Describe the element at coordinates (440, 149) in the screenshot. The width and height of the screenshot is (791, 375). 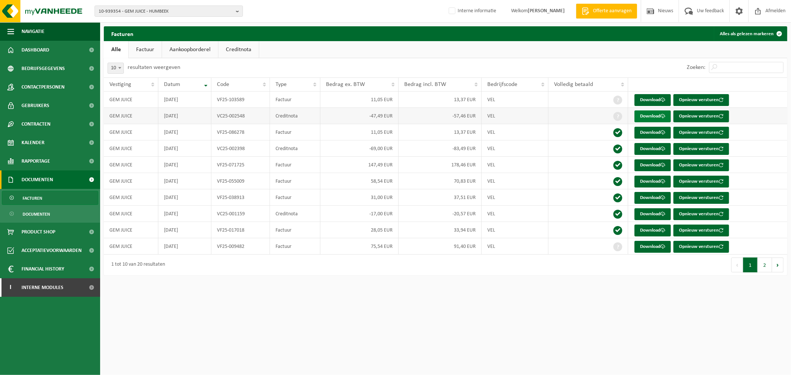
I see `td: -83,49 EUR` at that location.